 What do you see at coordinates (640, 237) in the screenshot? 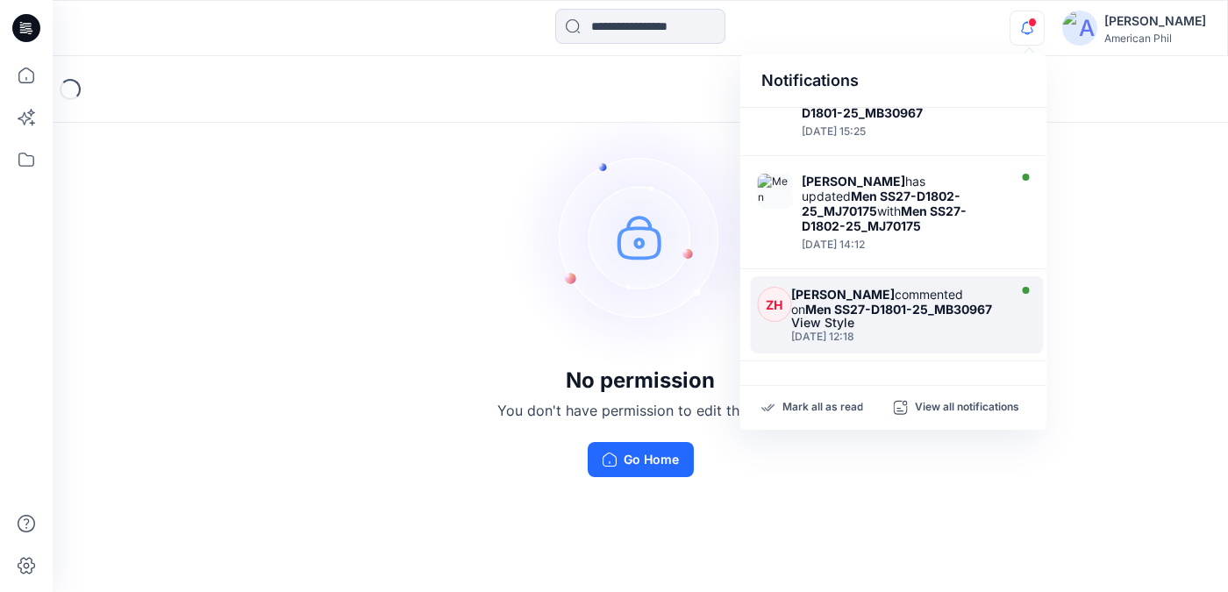
I see `img: no-perm.svg` at bounding box center [640, 237].